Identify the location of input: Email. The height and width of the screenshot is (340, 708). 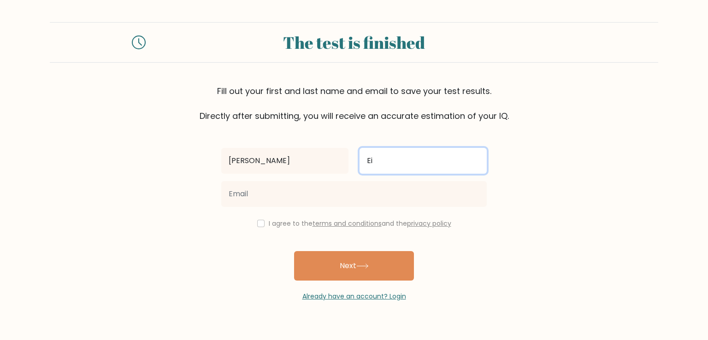
(354, 194).